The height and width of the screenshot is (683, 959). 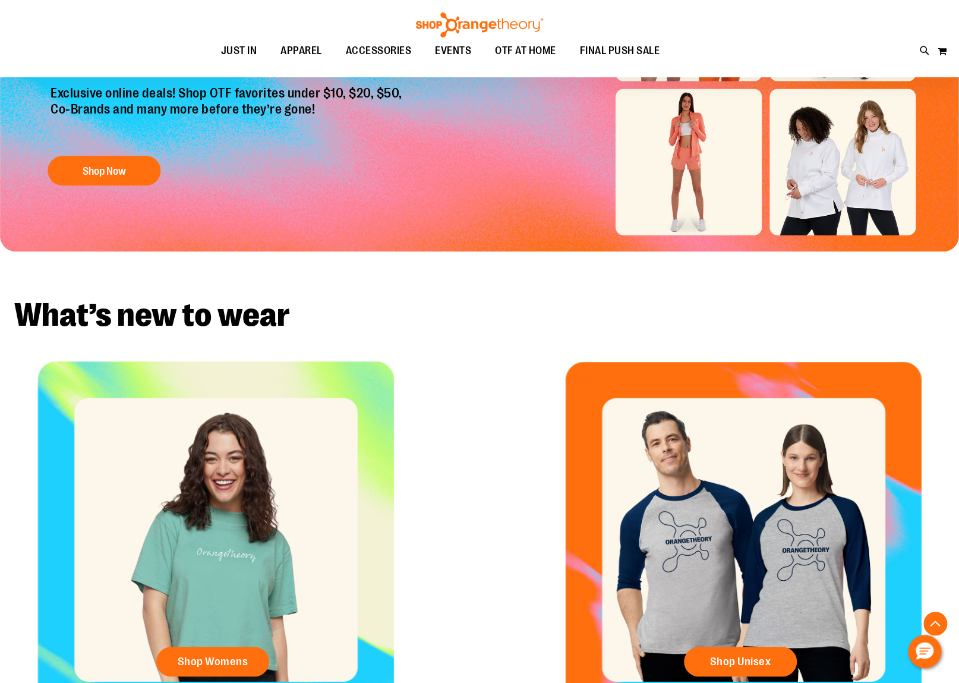 I want to click on a: EVENTS, so click(x=453, y=51).